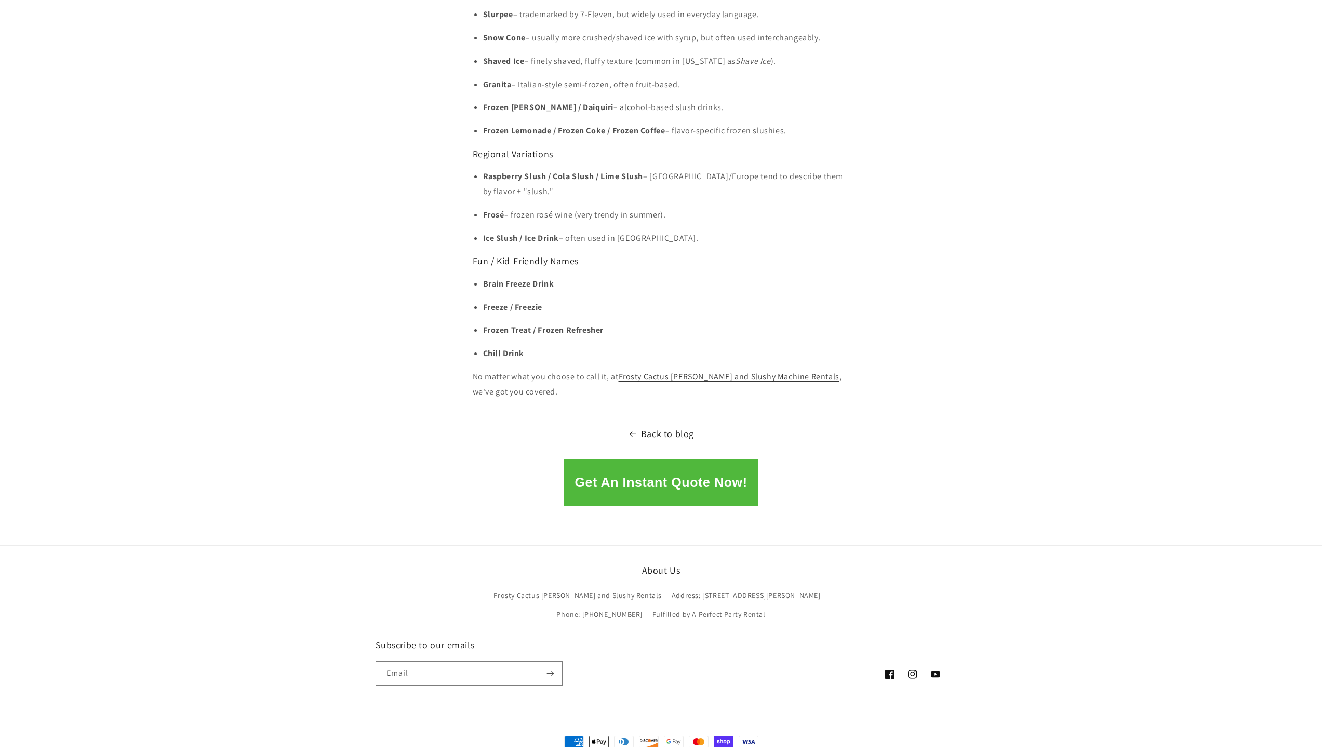 Image resolution: width=1322 pixels, height=747 pixels. What do you see at coordinates (709, 614) in the screenshot?
I see `a: Fulfilled by A Perfect Party Rental` at bounding box center [709, 614].